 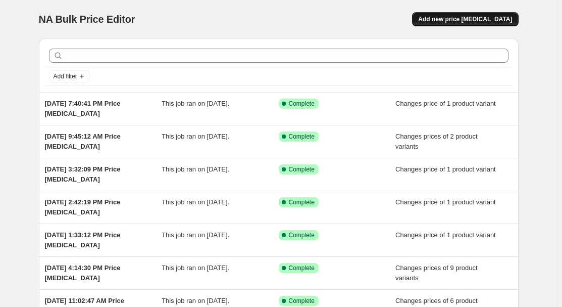 I want to click on button: Add filter, so click(x=69, y=76).